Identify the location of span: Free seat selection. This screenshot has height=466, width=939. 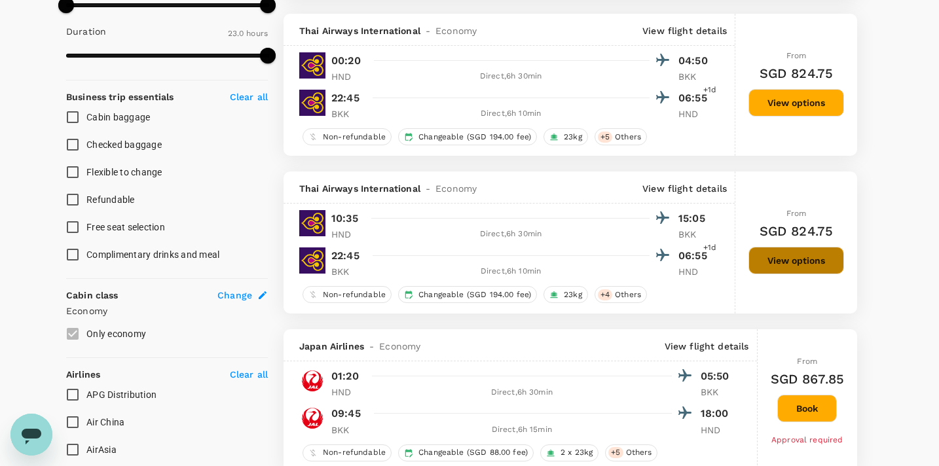
(126, 227).